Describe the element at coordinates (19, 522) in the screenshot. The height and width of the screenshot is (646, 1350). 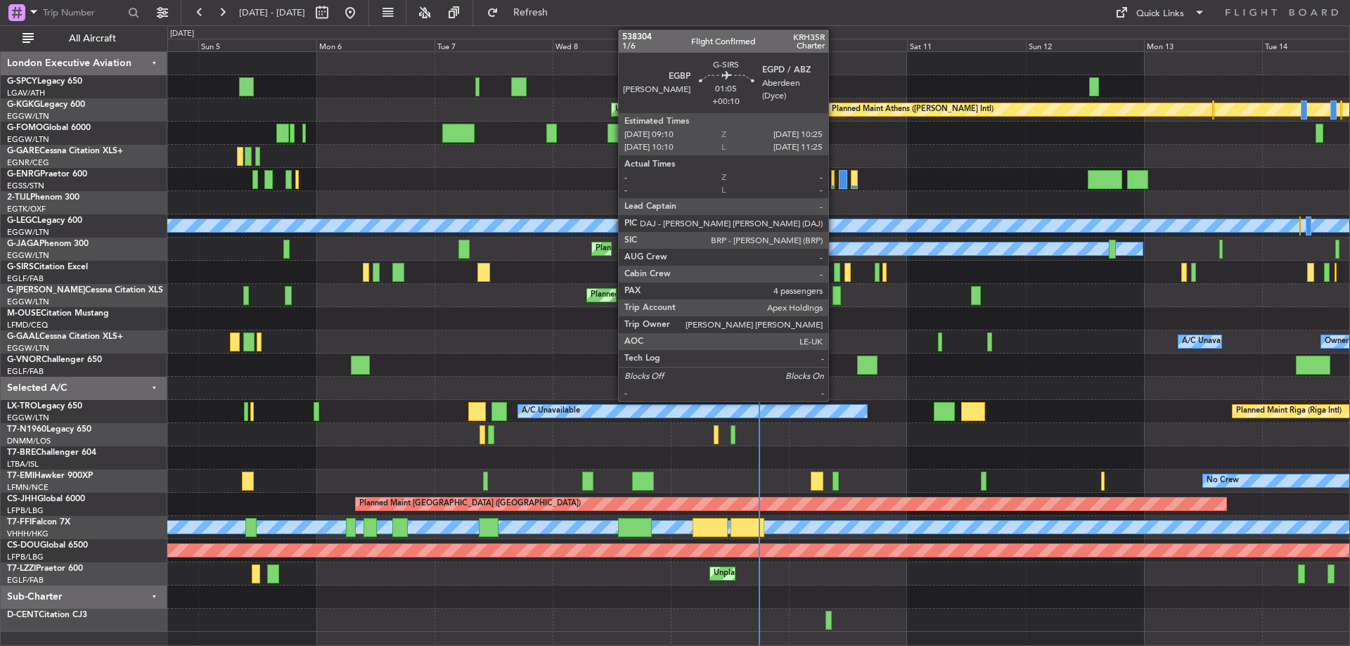
I see `span: T7-FFI` at that location.